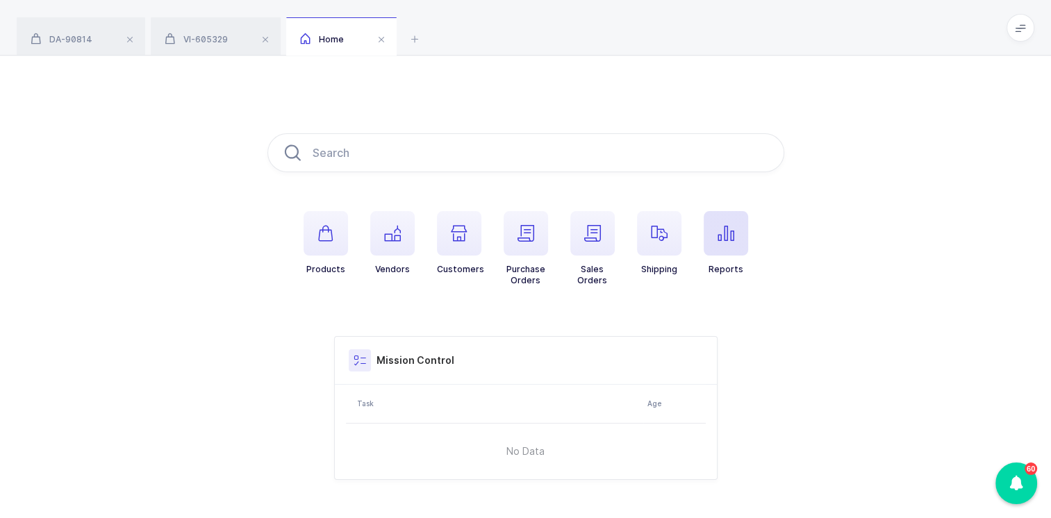  What do you see at coordinates (526, 249) in the screenshot?
I see `button: PurchaseOrders` at bounding box center [526, 249].